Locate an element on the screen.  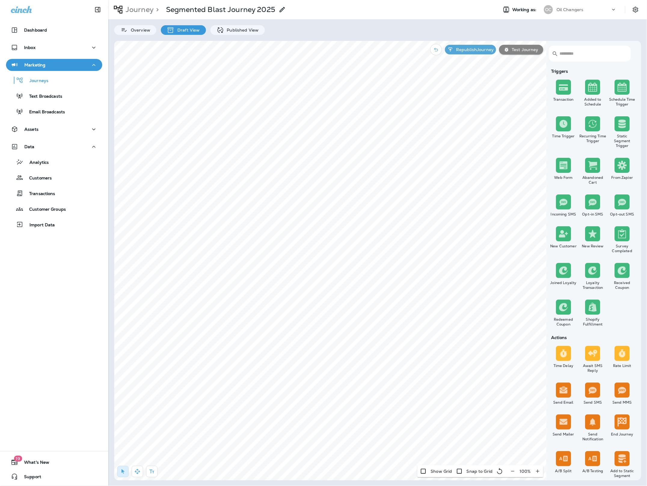
p: Marketing is located at coordinates (35, 65).